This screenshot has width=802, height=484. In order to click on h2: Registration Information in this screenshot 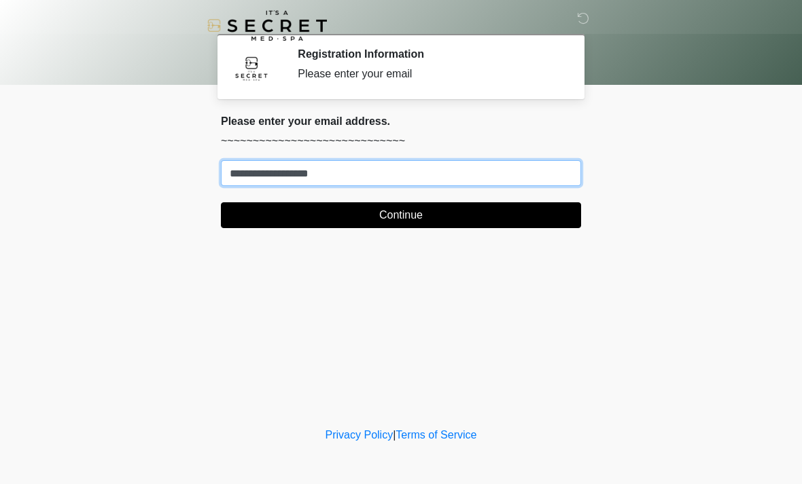, I will do `click(429, 54)`.